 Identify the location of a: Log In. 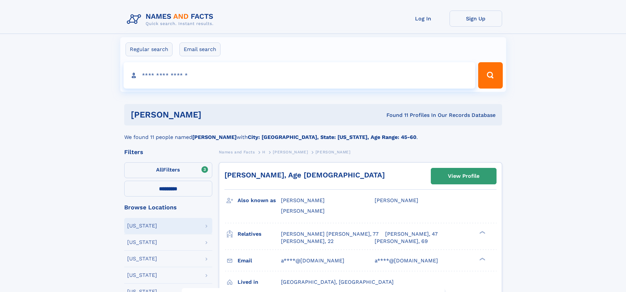
(423, 18).